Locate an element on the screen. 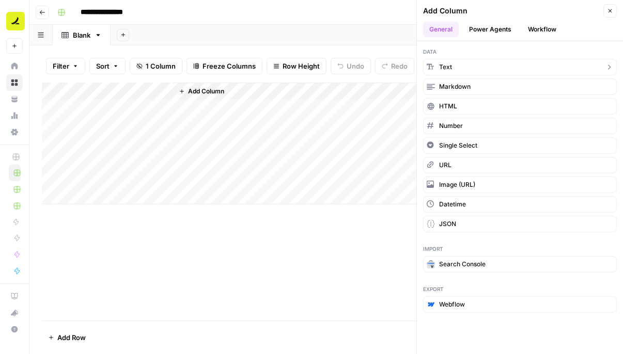  button: Search Console is located at coordinates (519, 264).